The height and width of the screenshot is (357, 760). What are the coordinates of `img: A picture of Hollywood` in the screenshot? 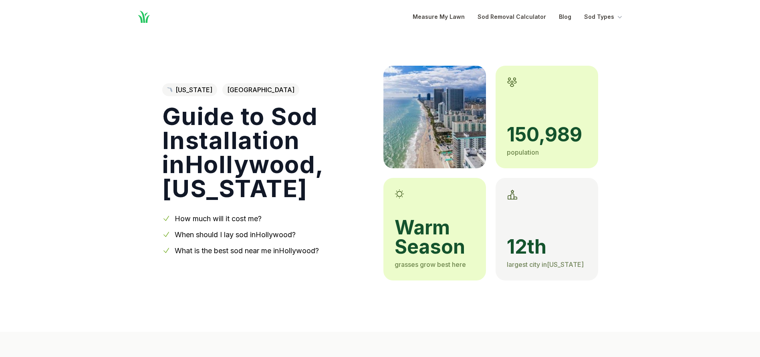 It's located at (435, 117).